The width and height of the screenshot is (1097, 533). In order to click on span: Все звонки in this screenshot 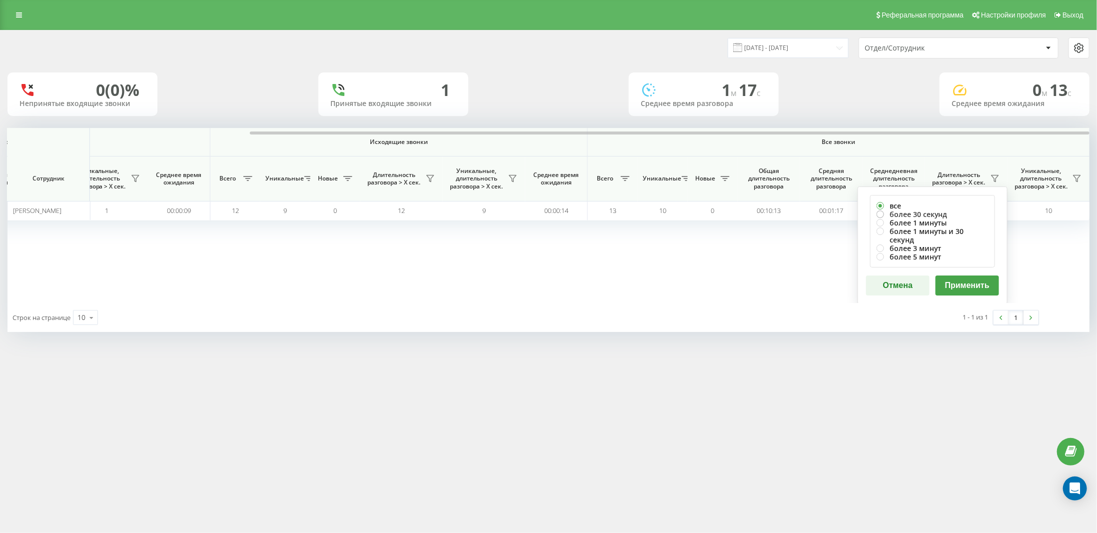, I will do `click(838, 142)`.